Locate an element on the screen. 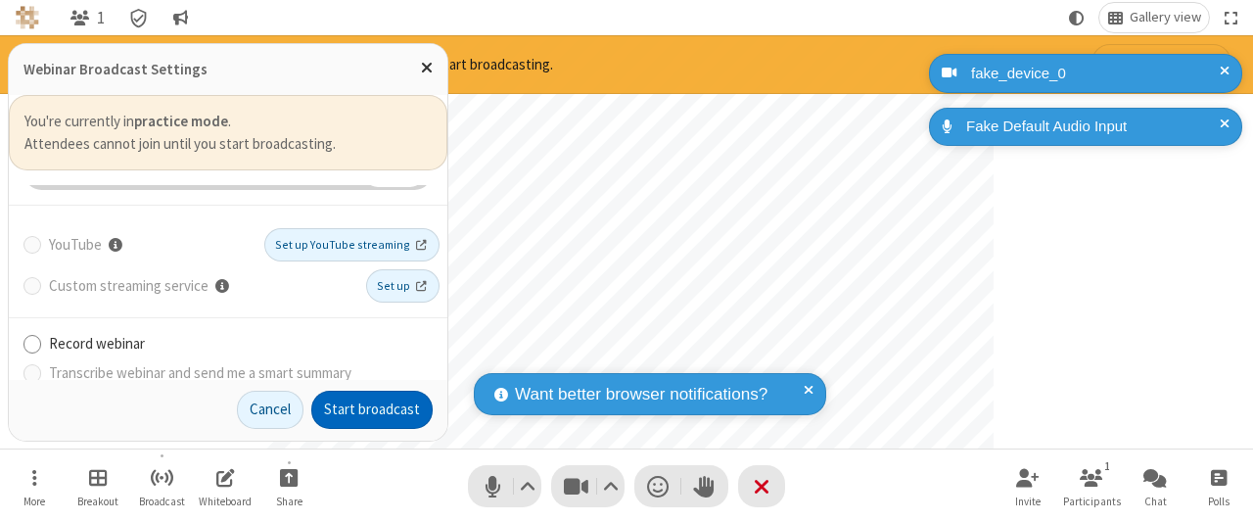 This screenshot has width=1253, height=522. button: Invite participants (Alt+I) is located at coordinates (1028, 486).